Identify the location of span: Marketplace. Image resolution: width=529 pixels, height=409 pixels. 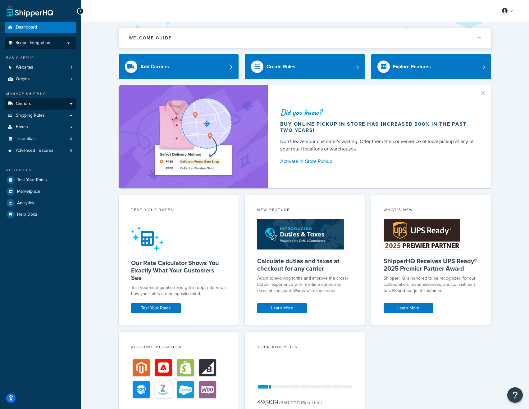
(29, 192).